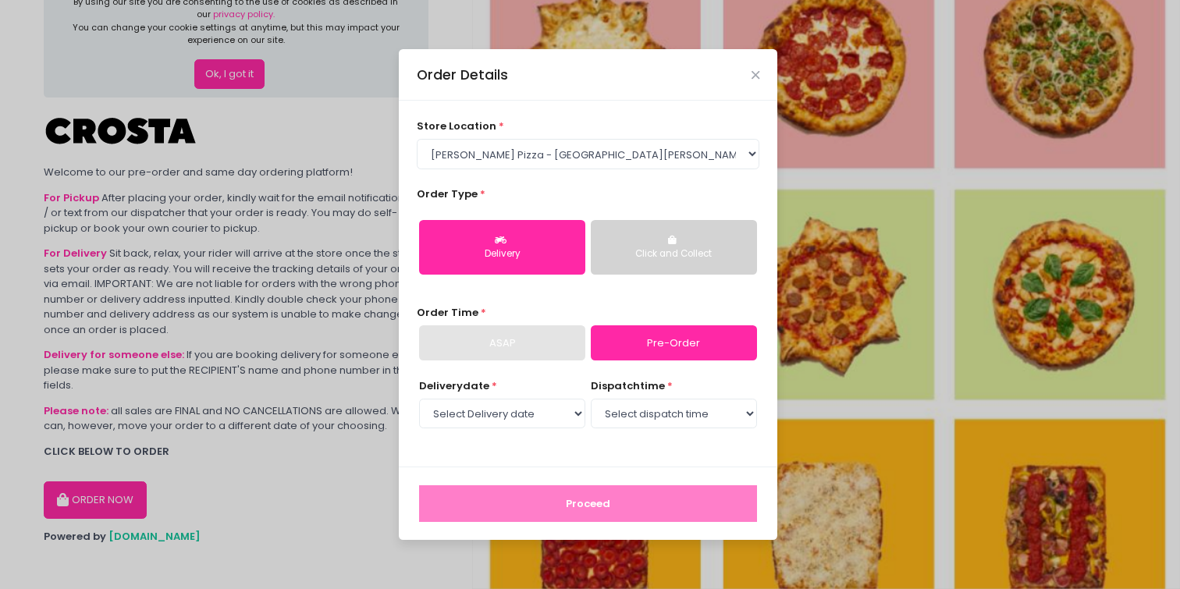  What do you see at coordinates (454, 385) in the screenshot?
I see `span: Delivery date` at bounding box center [454, 385].